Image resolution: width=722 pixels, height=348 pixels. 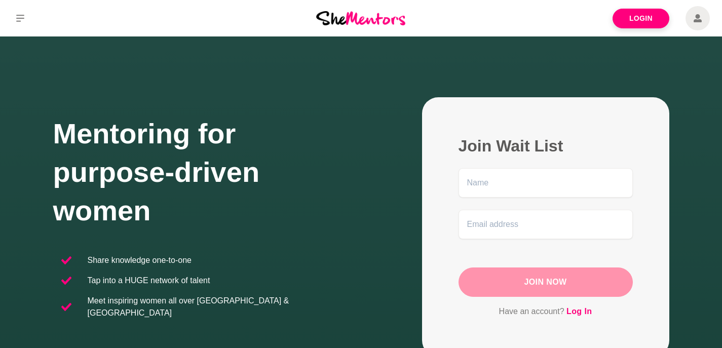 What do you see at coordinates (361, 18) in the screenshot?
I see `img: She Mentors Logo` at bounding box center [361, 18].